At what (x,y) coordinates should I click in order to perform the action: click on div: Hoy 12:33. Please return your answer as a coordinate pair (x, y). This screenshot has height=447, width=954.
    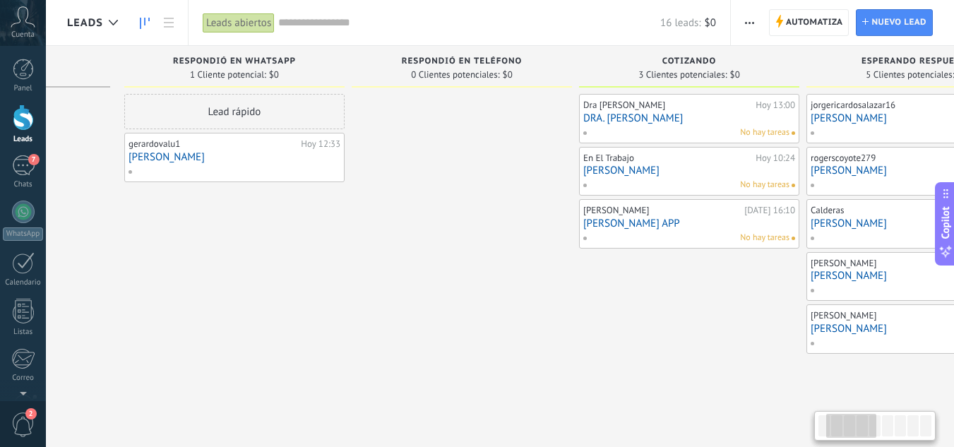
    Looking at the image, I should click on (321, 144).